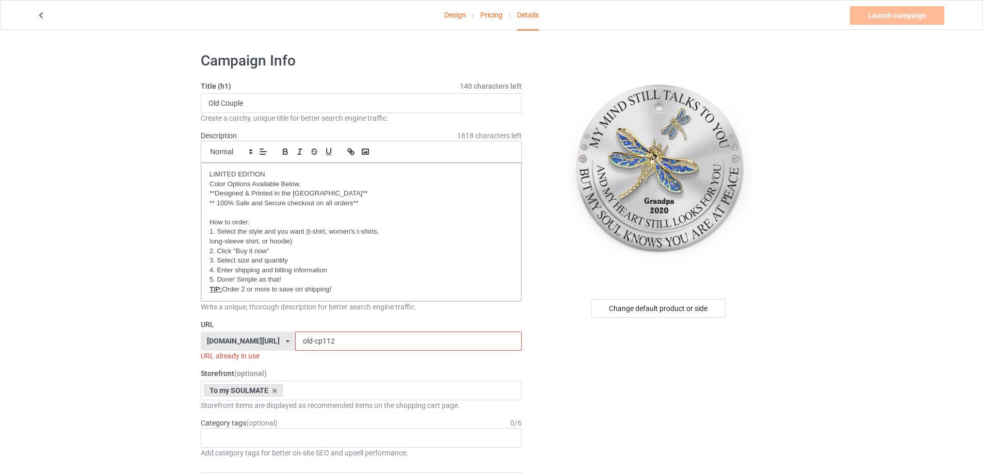 Image resolution: width=983 pixels, height=474 pixels. I want to click on div: Create a catchy, unique title for better search engine traffic., so click(361, 118).